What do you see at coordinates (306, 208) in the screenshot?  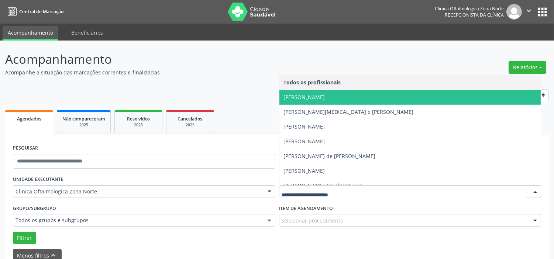 I see `label: Item de agendamento` at bounding box center [306, 208].